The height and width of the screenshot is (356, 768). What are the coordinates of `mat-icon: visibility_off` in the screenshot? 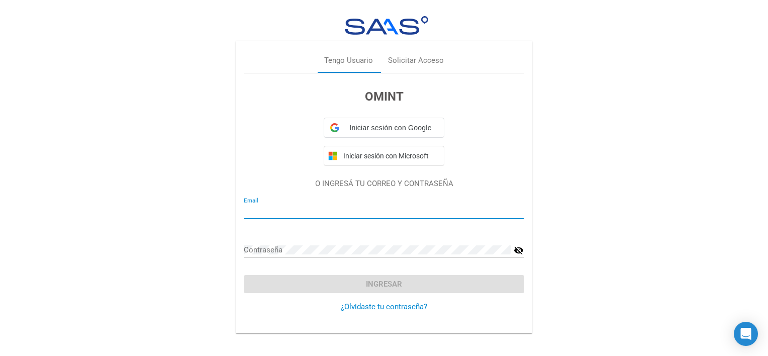 It's located at (519, 250).